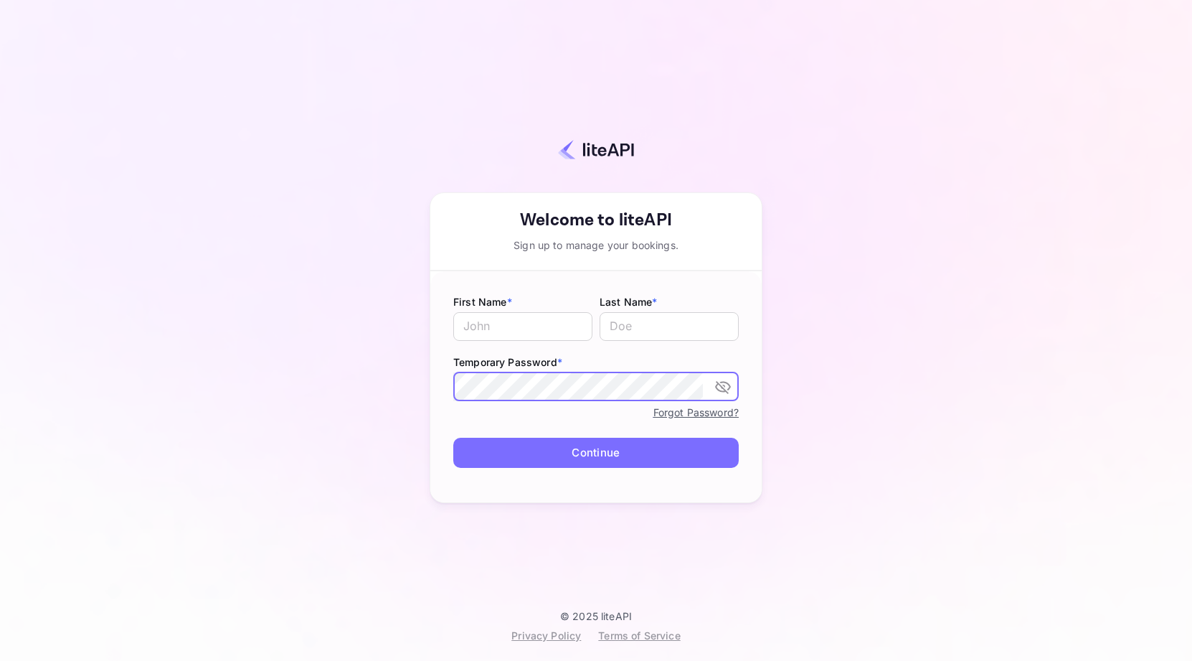  Describe the element at coordinates (723, 387) in the screenshot. I see `button: toggle password visibility` at that location.